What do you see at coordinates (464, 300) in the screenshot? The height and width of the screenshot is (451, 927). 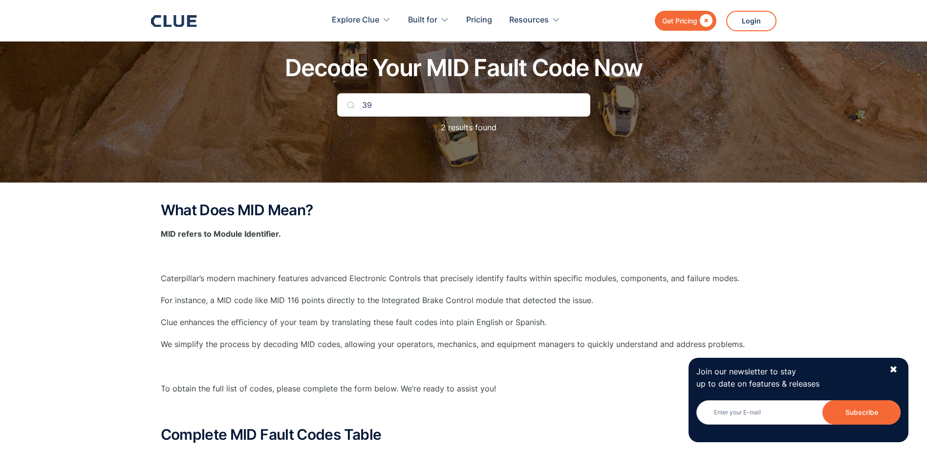 I see `p: For instance, a MID code like MID 116 points directly to the Integrated Brake Control module that...` at bounding box center [464, 300].